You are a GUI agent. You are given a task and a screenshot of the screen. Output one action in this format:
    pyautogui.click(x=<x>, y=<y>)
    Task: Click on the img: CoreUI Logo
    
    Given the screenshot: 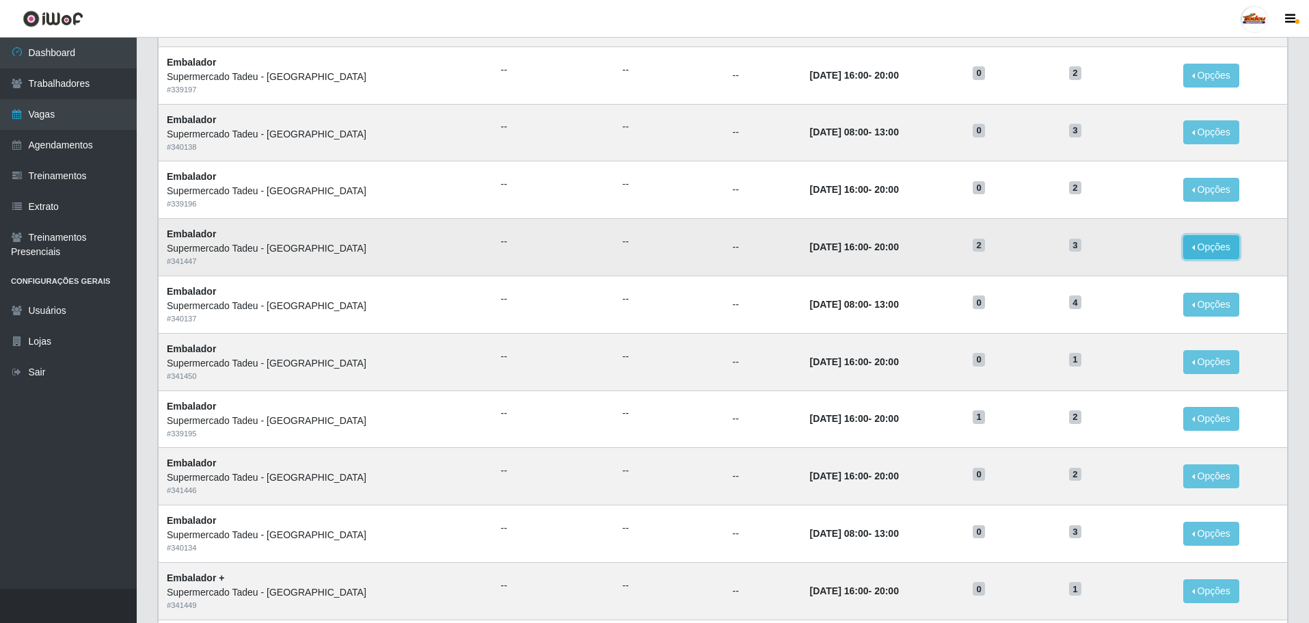 What is the action you would take?
    pyautogui.click(x=53, y=18)
    